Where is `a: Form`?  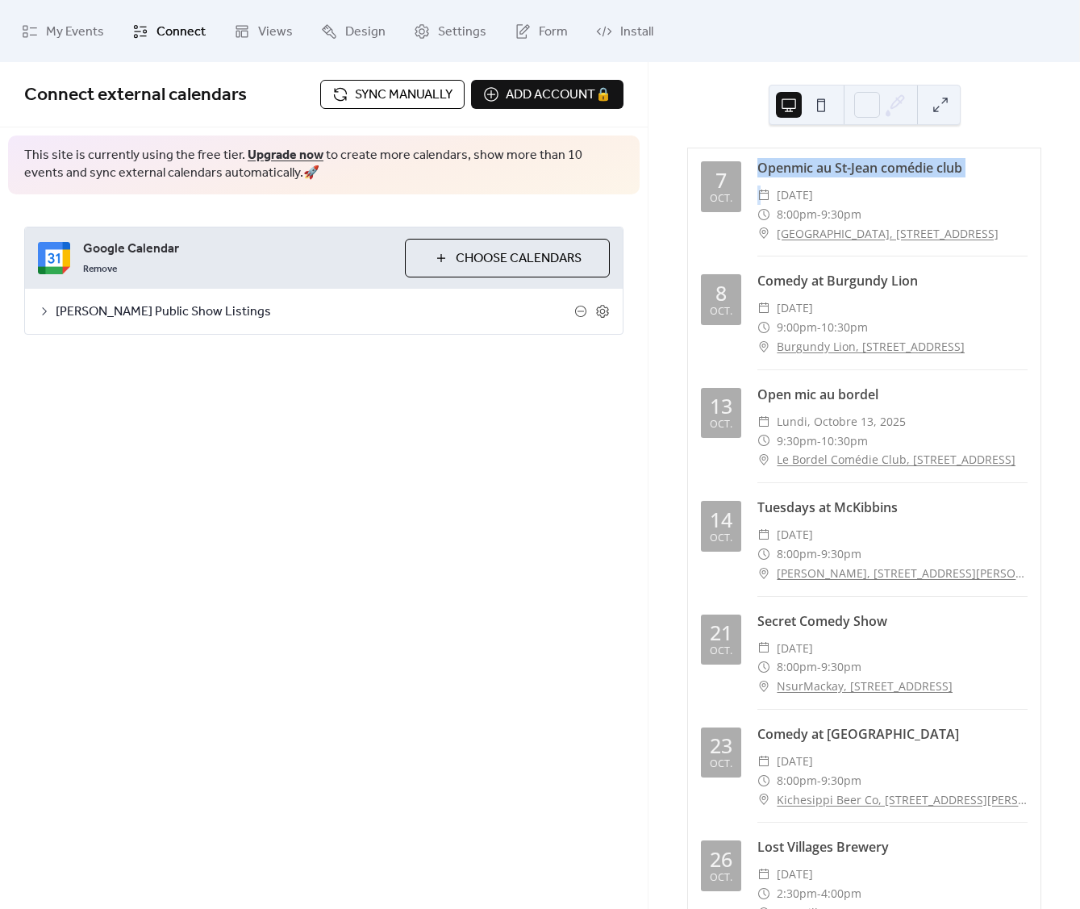
a: Form is located at coordinates (541, 31).